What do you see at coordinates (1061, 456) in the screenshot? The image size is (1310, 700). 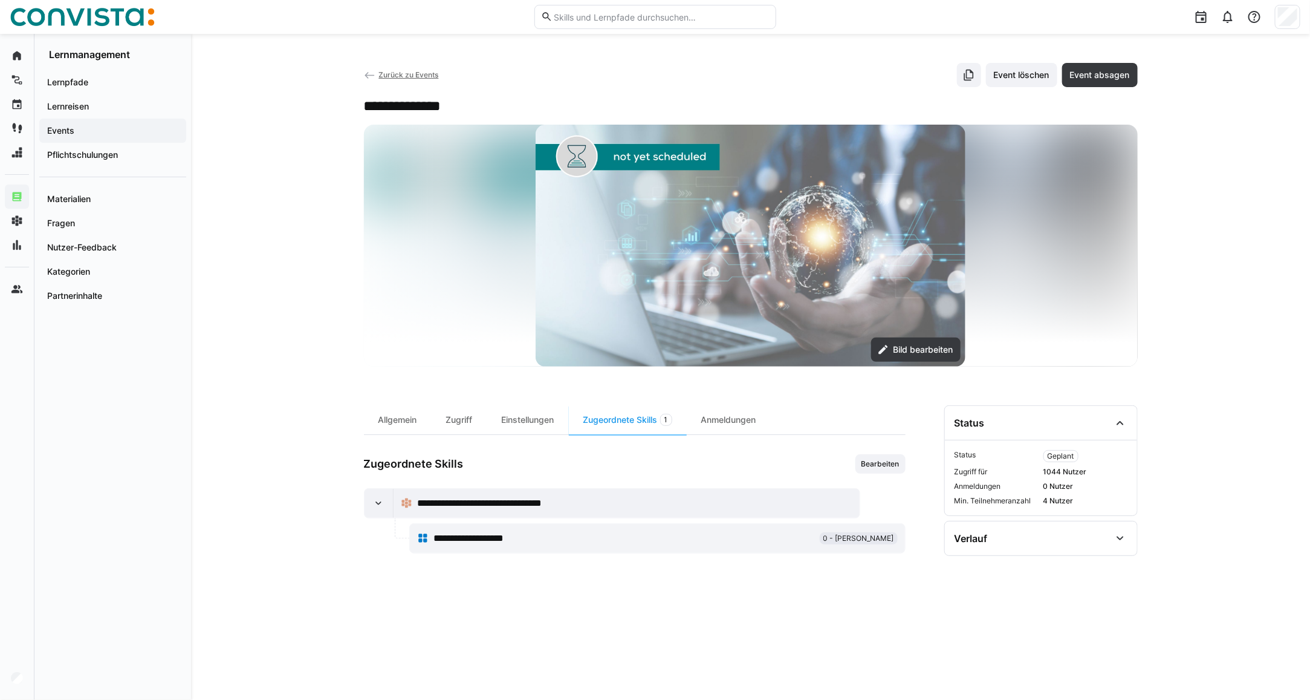 I see `span: Geplant` at bounding box center [1061, 456].